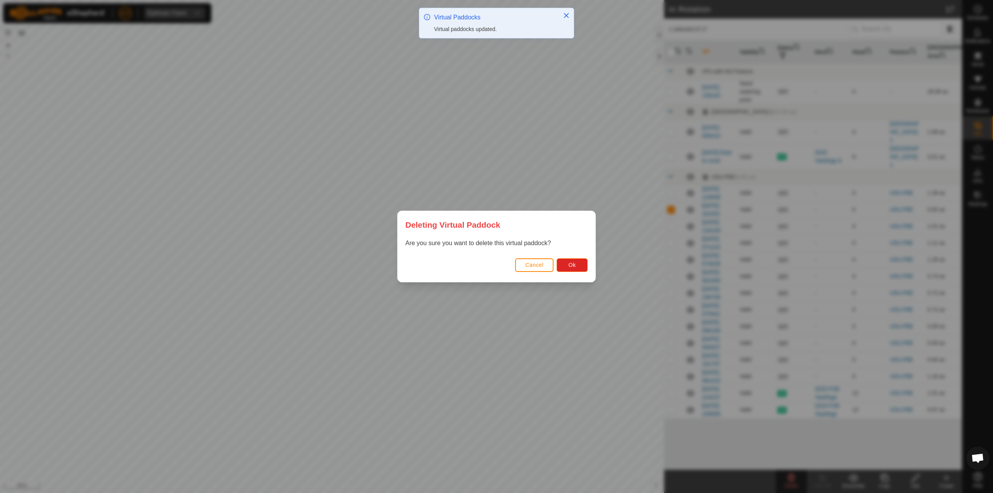 The width and height of the screenshot is (993, 493). Describe the element at coordinates (494, 17) in the screenshot. I see `div: Virtual Paddocks` at that location.